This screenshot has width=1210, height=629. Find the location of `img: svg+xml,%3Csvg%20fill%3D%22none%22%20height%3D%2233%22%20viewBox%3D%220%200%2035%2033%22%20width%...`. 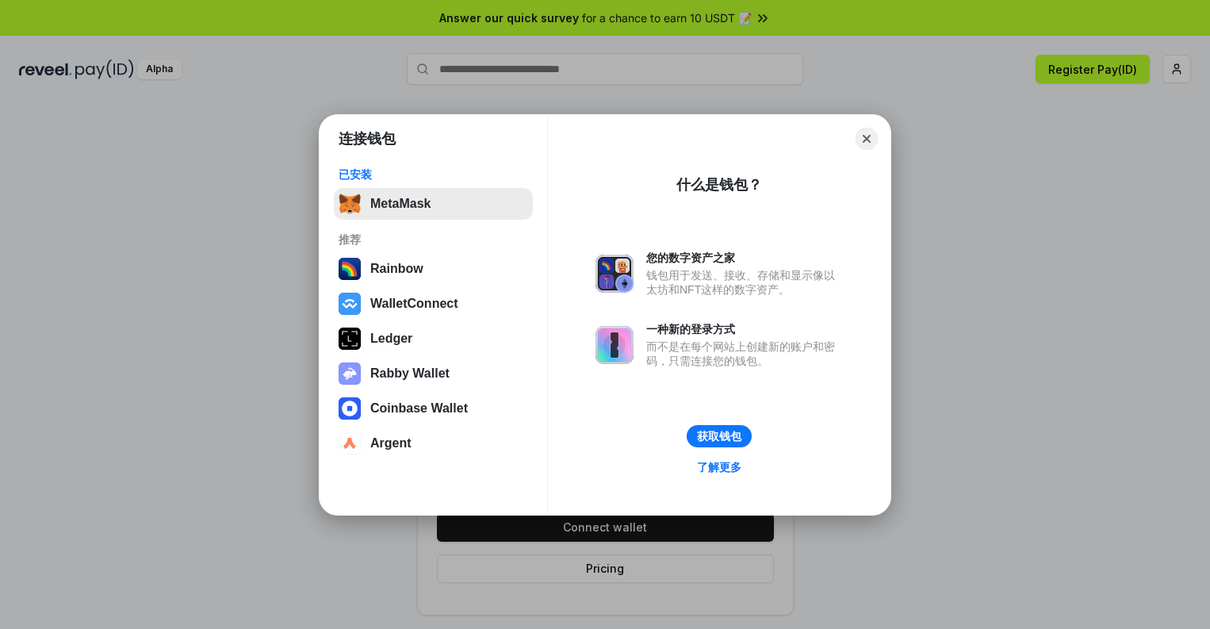

img: svg+xml,%3Csvg%20fill%3D%22none%22%20height%3D%2233%22%20viewBox%3D%220%200%2035%2033%22%20width%... is located at coordinates (350, 204).